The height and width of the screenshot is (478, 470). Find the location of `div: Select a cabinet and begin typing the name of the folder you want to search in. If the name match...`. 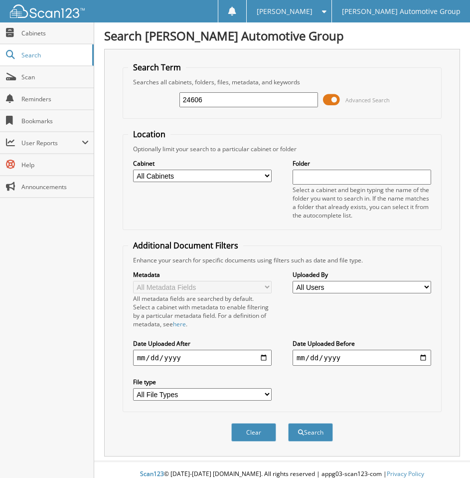

div: Select a cabinet and begin typing the name of the folder you want to search in. If the name match... is located at coordinates (362, 202).